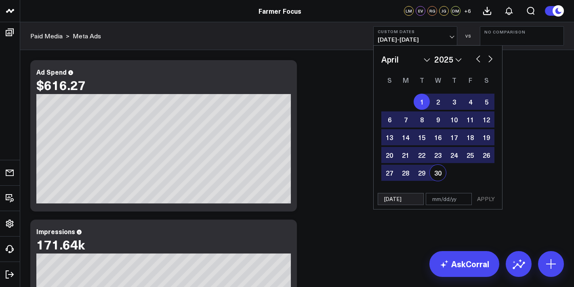 This screenshot has height=287, width=574. Describe the element at coordinates (405, 80) in the screenshot. I see `div: Monday` at that location.